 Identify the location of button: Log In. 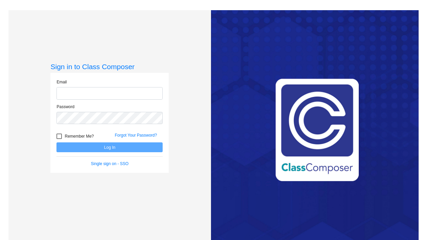
(110, 147).